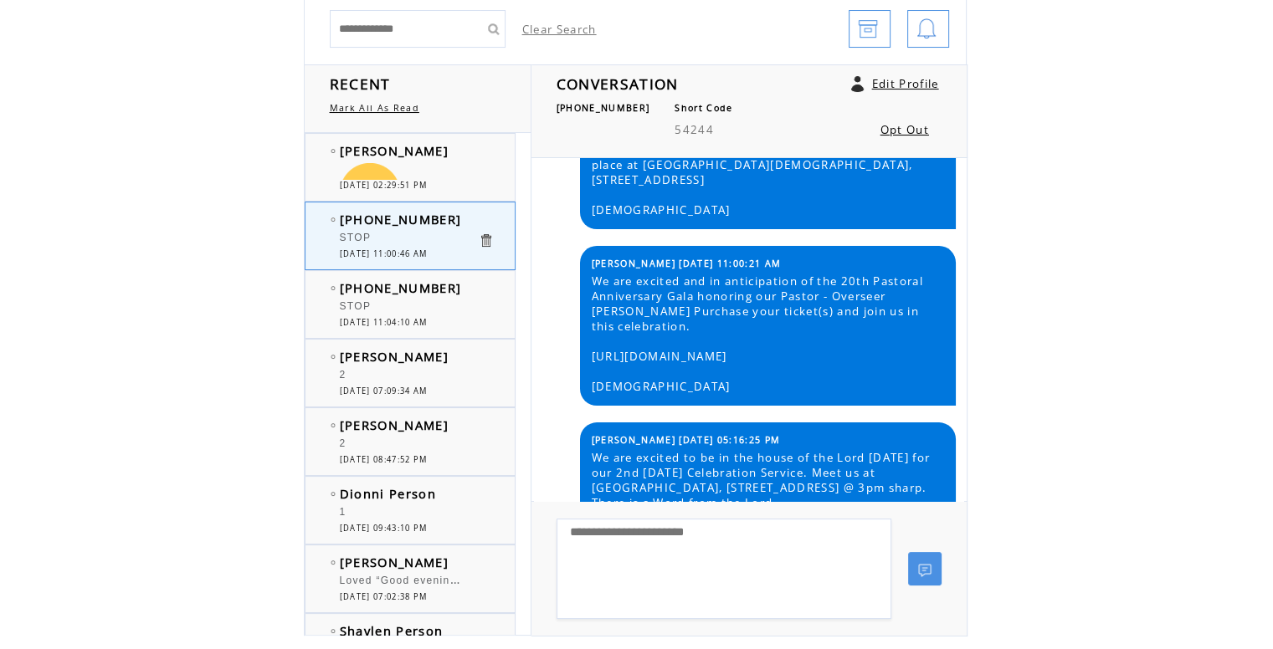 This screenshot has height=649, width=1273. What do you see at coordinates (618, 84) in the screenshot?
I see `span: CONVERSATION` at bounding box center [618, 84].